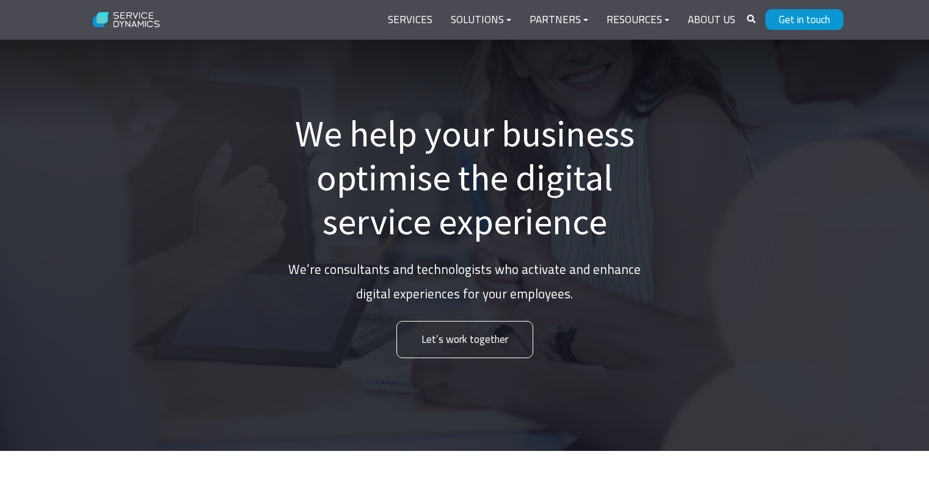 The height and width of the screenshot is (504, 929). Describe the element at coordinates (481, 20) in the screenshot. I see `a: Solutions` at that location.